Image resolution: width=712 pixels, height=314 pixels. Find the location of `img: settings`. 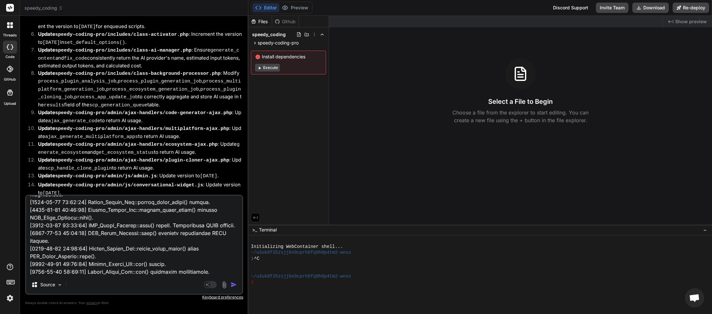

img: settings is located at coordinates (10, 298).